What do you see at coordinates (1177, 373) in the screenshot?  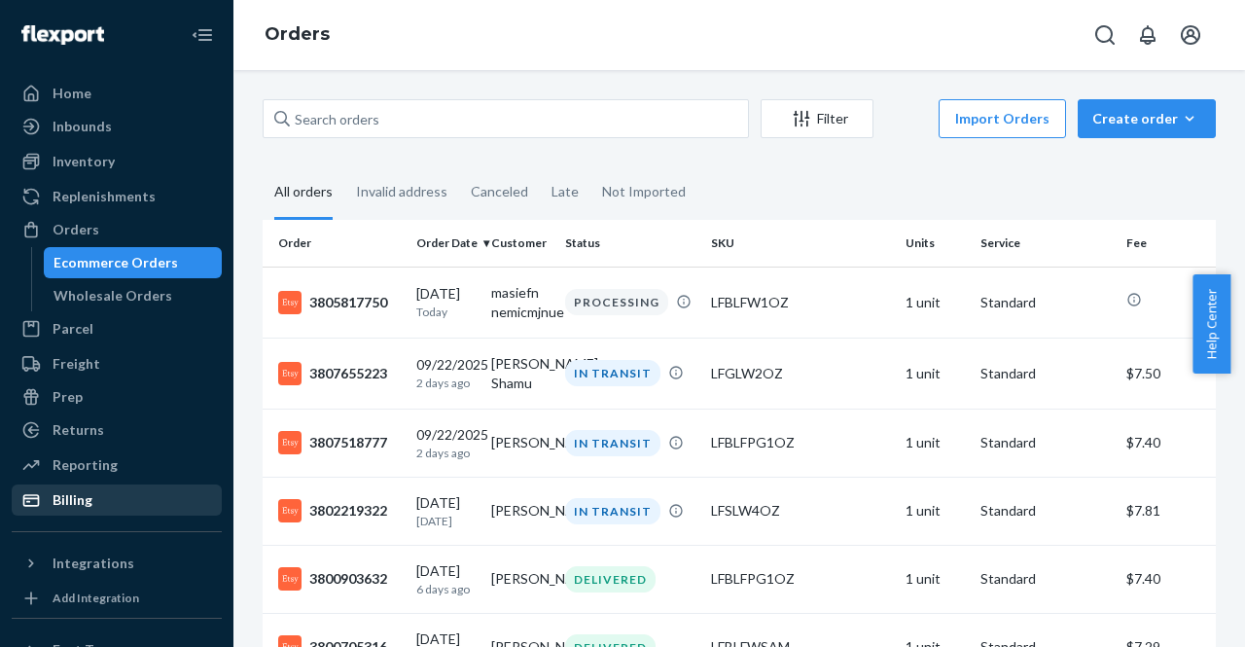 I see `td: $7.50` at bounding box center [1177, 373].